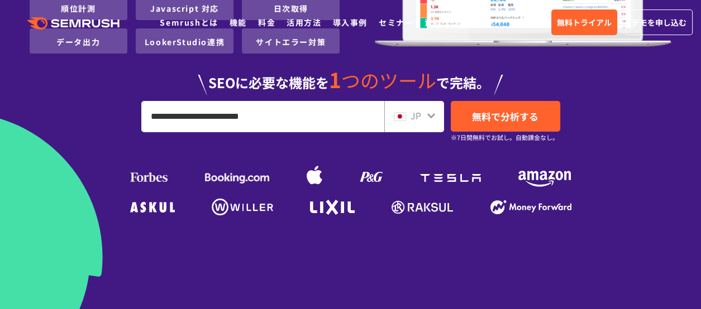  Describe the element at coordinates (463, 82) in the screenshot. I see `span: で完結。` at that location.